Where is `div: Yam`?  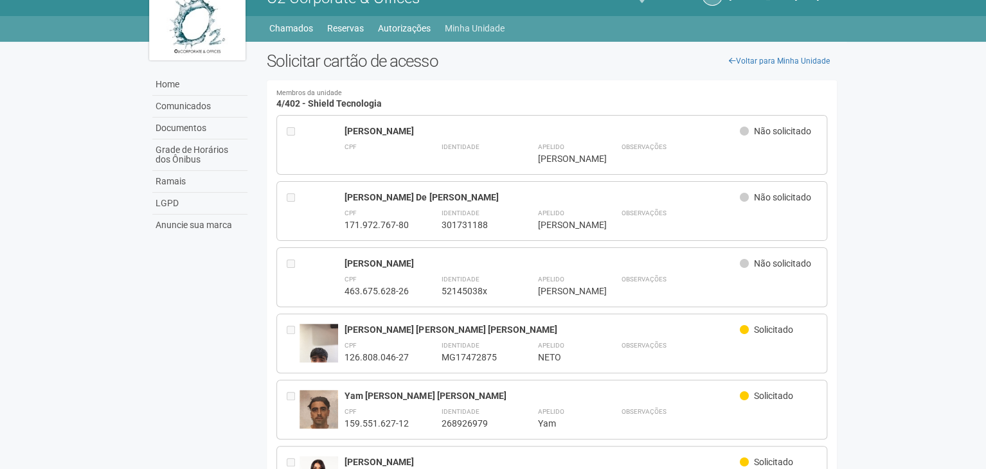
div: Yam is located at coordinates (563, 424).